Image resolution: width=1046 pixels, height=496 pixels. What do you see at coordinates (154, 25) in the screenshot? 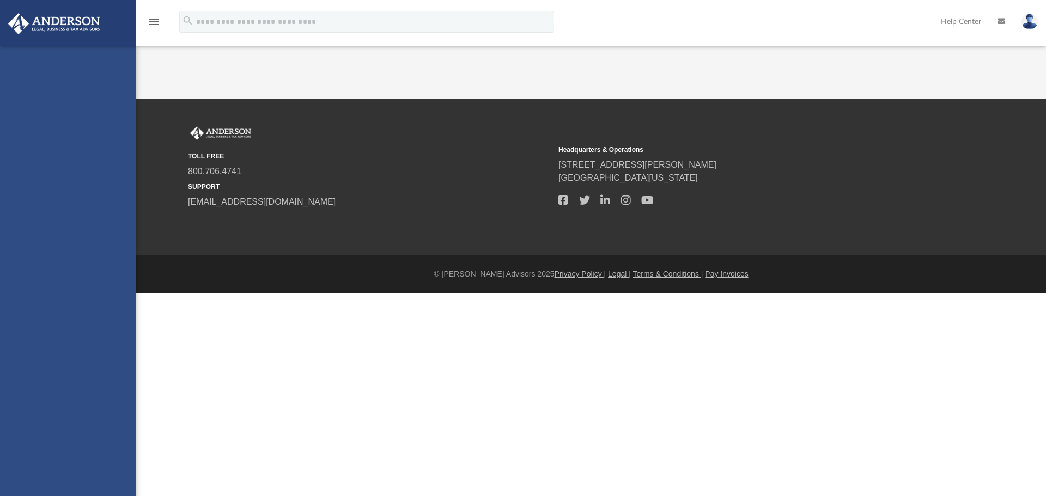
I see `a: menu` at bounding box center [154, 25].